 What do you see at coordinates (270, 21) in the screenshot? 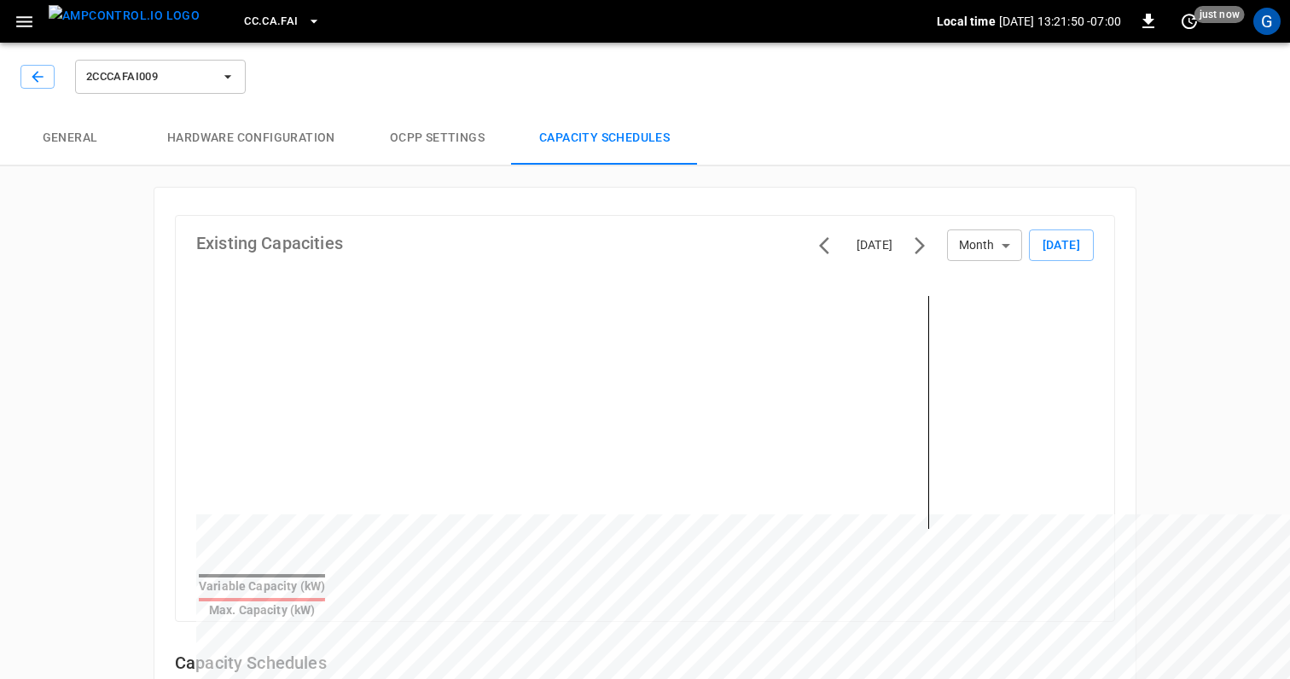
I see `span: CC.CA.FAI` at bounding box center [270, 21].